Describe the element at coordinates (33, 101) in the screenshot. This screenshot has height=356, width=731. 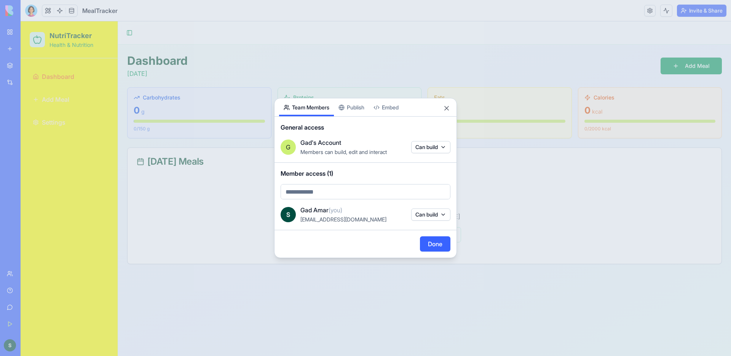
I see `span: Settings` at that location.